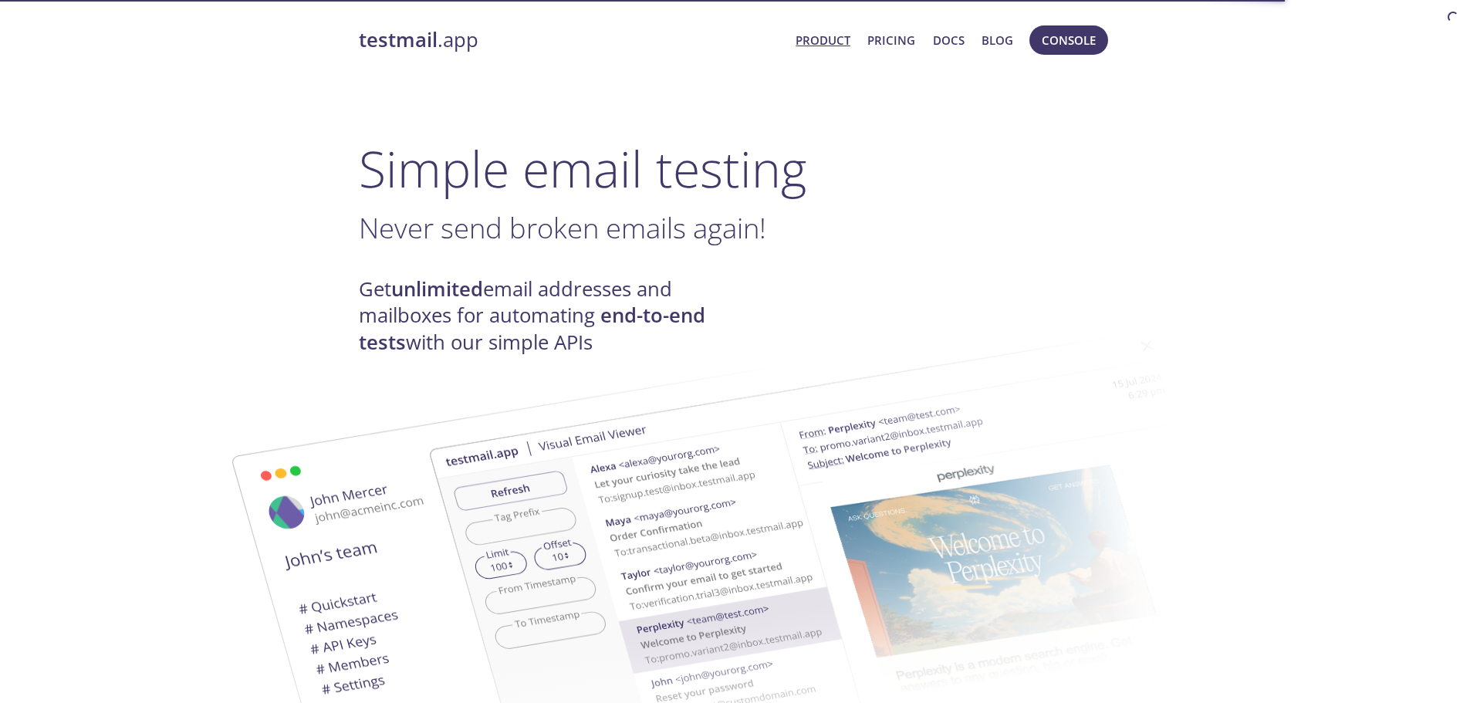  What do you see at coordinates (563, 228) in the screenshot?
I see `span: Never send broken emails again!` at bounding box center [563, 228].